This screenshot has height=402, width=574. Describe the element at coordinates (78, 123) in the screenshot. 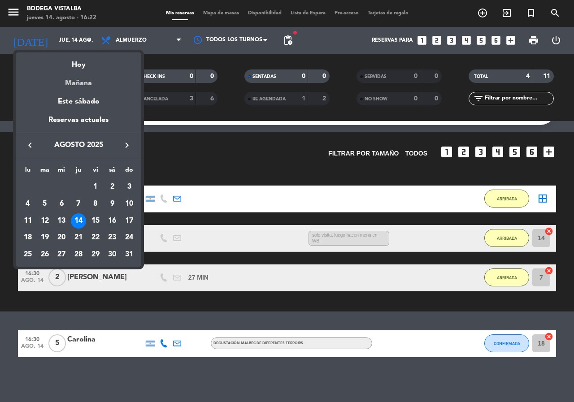

I see `div: Reservas actuales` at that location.